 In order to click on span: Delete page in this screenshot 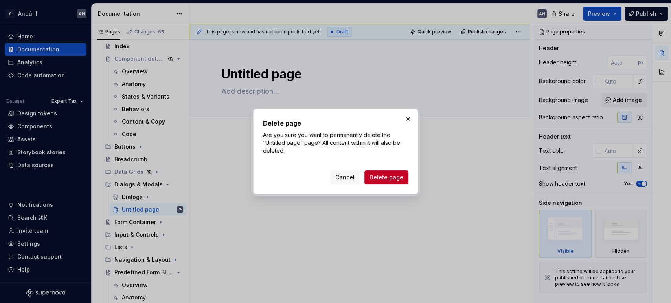, I will do `click(386, 178)`.